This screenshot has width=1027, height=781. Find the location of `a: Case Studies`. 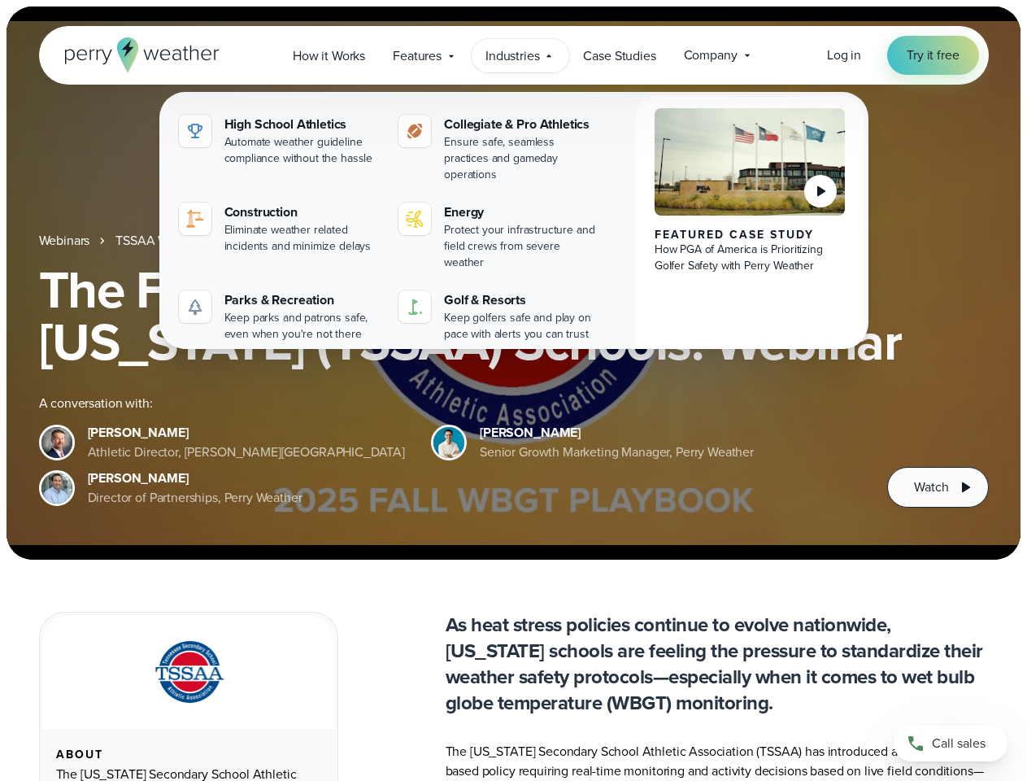

a: Case Studies is located at coordinates (619, 55).